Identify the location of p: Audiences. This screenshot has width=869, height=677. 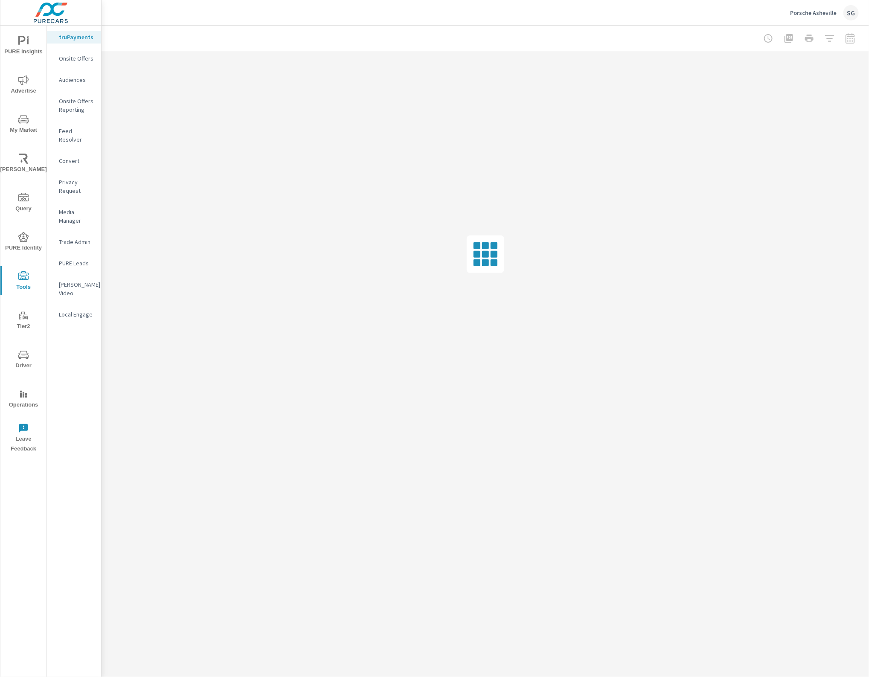
(76, 80).